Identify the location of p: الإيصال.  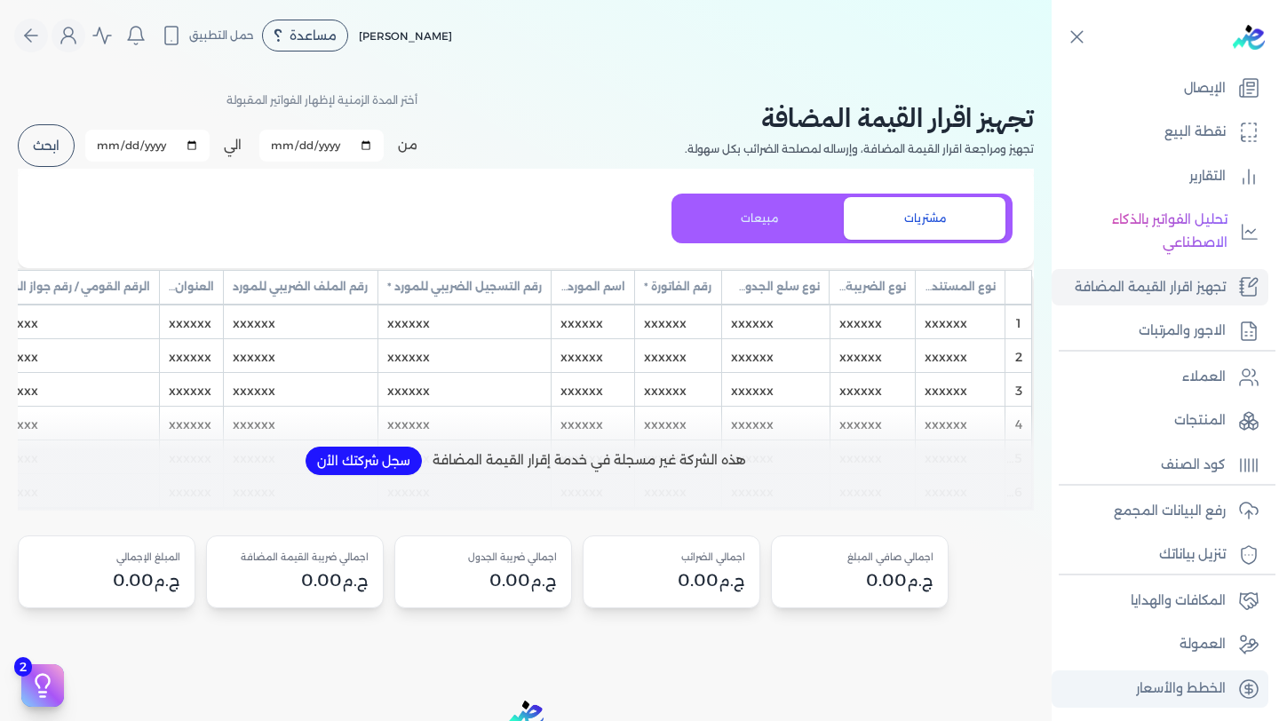
(1205, 89).